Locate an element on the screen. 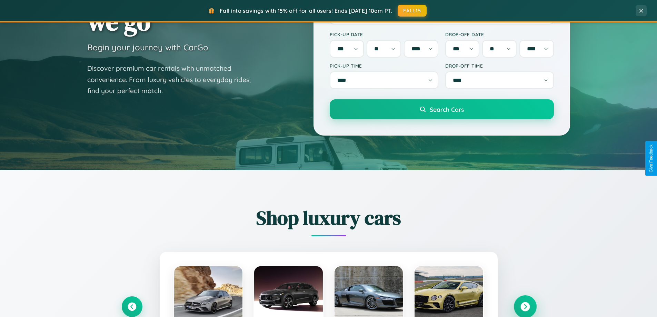  span: Search Cars is located at coordinates (446, 109).